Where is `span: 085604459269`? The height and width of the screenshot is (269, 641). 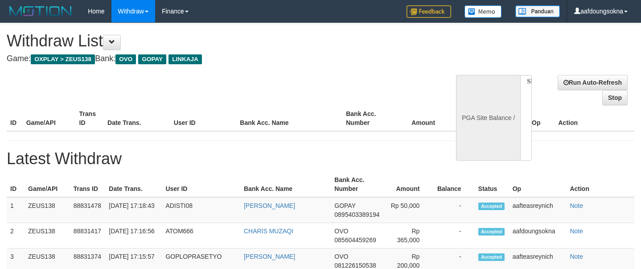
span: 085604459269 is located at coordinates (355, 240).